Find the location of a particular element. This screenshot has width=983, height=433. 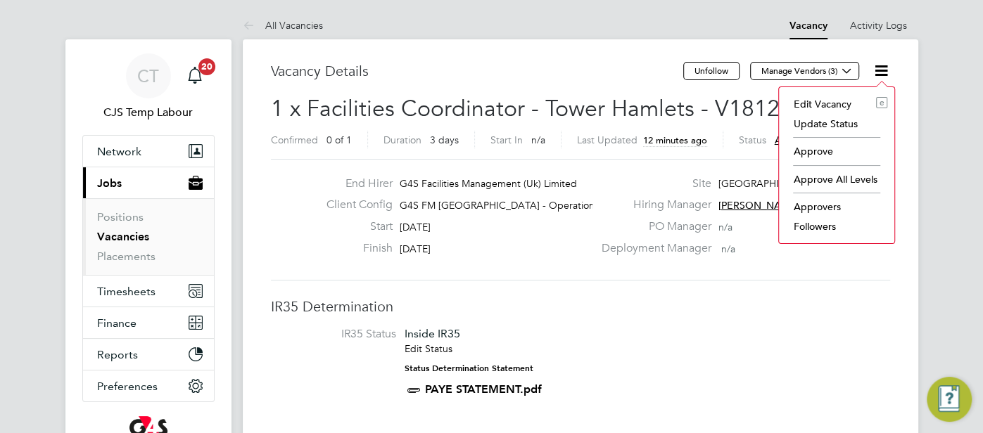

li: Followers is located at coordinates (836, 226).